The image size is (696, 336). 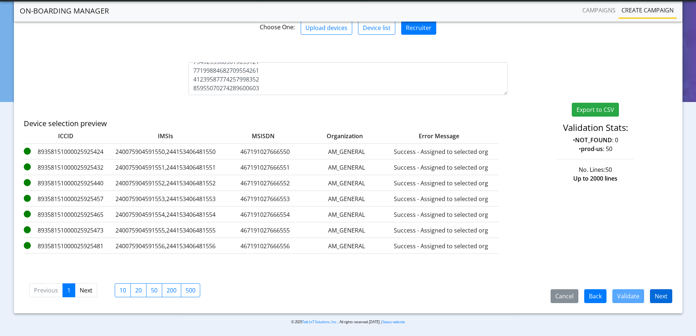 I want to click on label: 20, so click(x=138, y=290).